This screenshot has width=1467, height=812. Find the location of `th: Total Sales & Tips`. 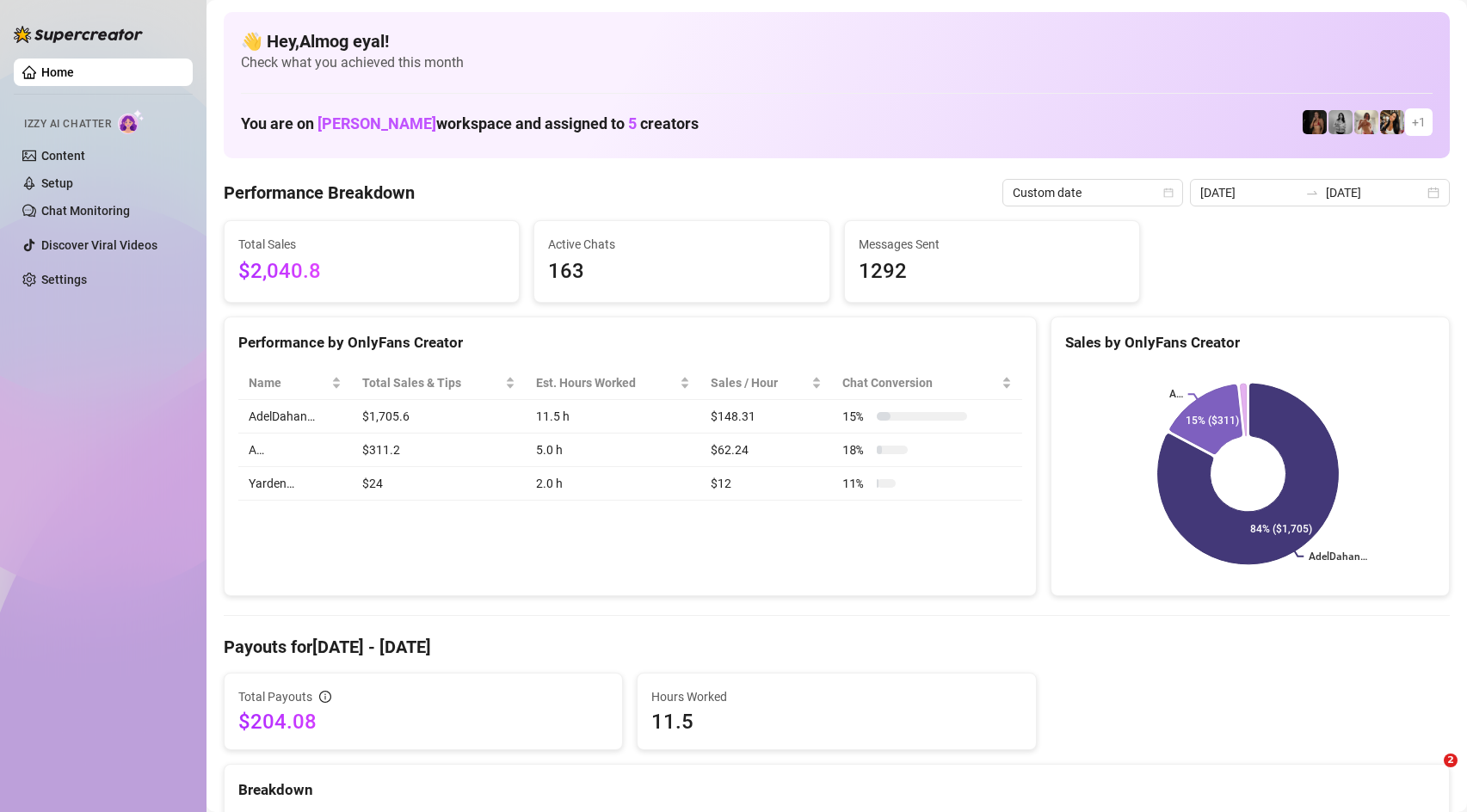

th: Total Sales & Tips is located at coordinates (438, 383).